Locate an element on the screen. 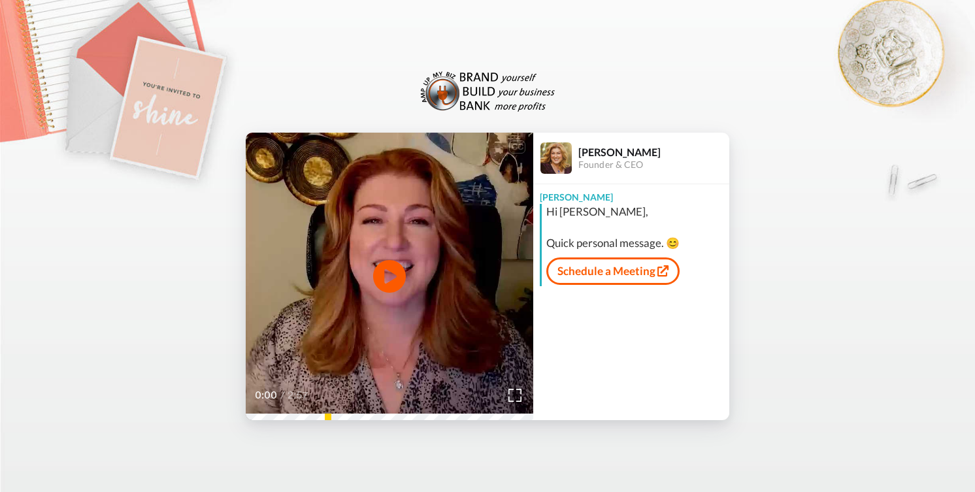 This screenshot has width=975, height=492. div: CC is located at coordinates (517, 147).